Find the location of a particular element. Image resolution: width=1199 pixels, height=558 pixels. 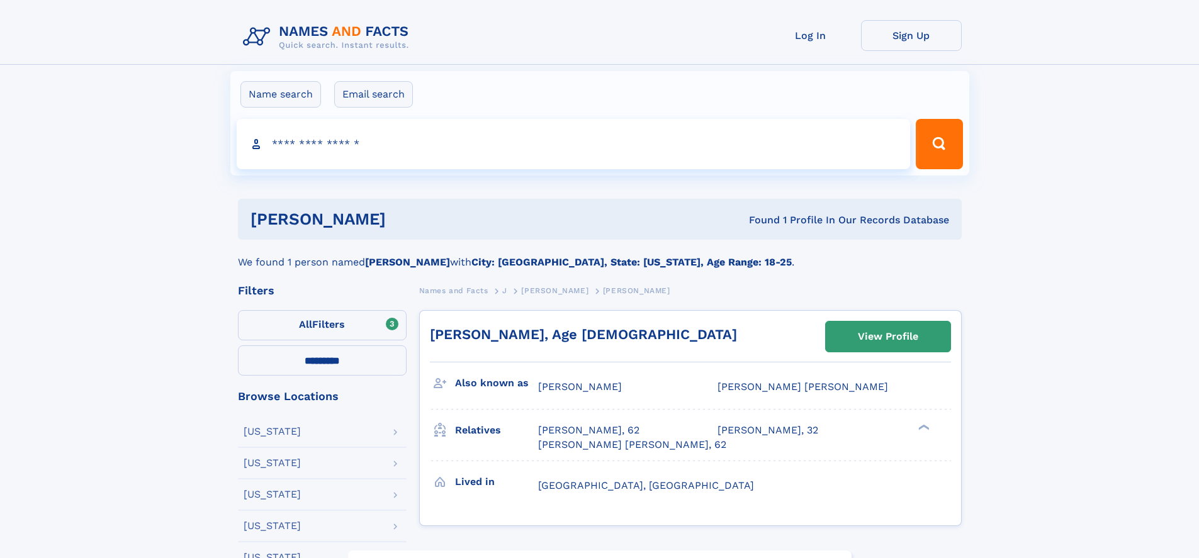

span: J is located at coordinates (505, 291).